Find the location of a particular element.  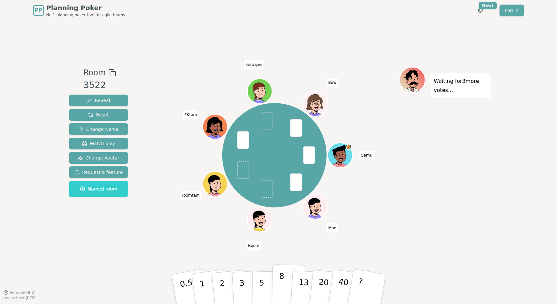

button: Watch only is located at coordinates (99, 144).